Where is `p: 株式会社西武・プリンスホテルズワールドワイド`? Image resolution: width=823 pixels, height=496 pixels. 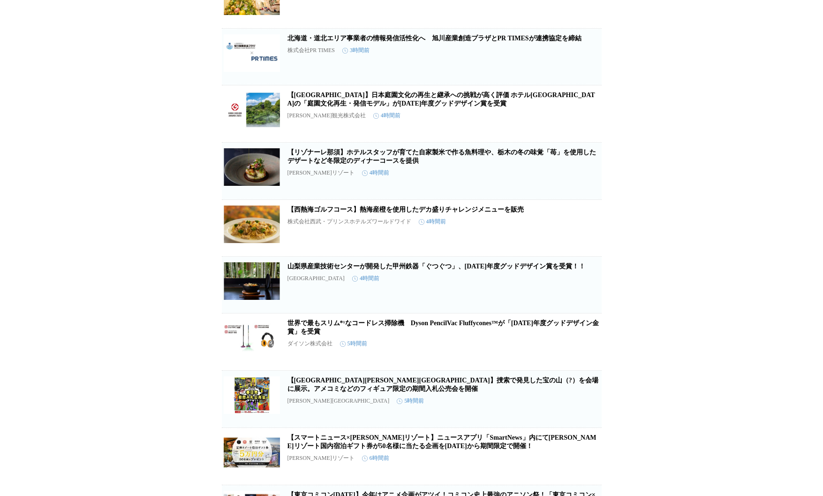
p: 株式会社西武・プリンスホテルズワールドワイド is located at coordinates (349, 221).